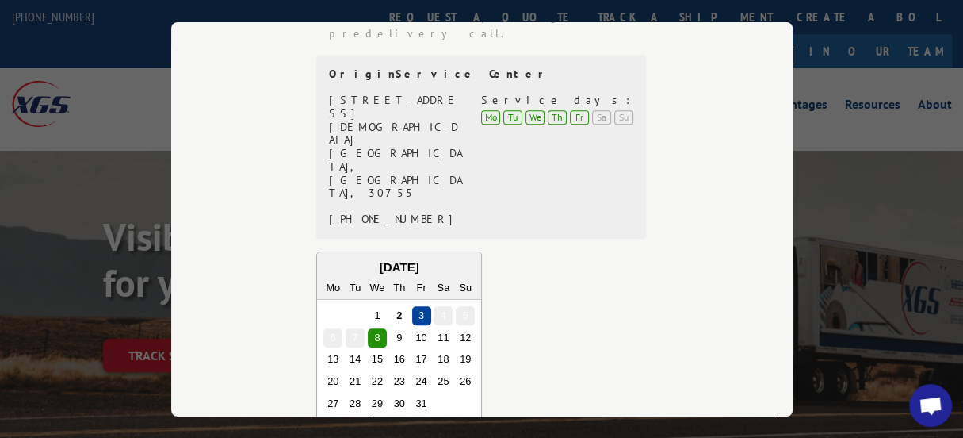  What do you see at coordinates (333, 337) in the screenshot?
I see `div: Choose Monday, October 6th, 2025` at bounding box center [333, 337].